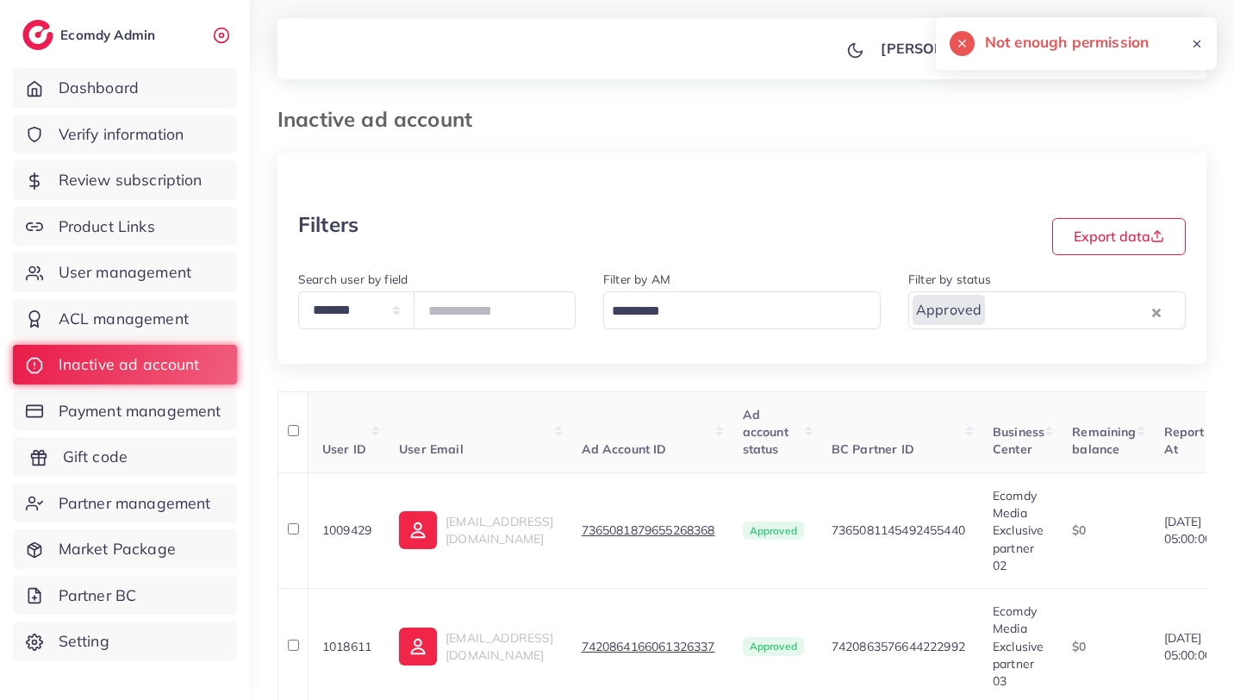  I want to click on label: Filter by status, so click(950, 279).